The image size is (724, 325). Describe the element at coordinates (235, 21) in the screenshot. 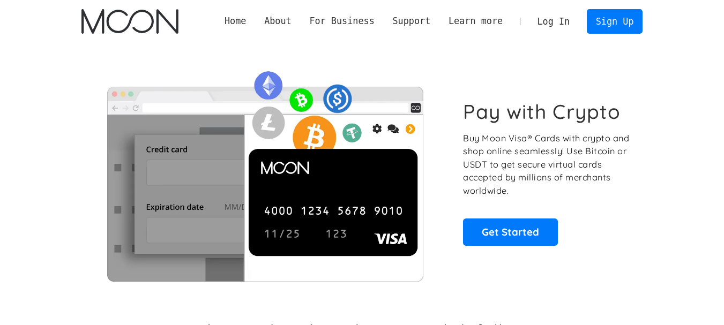

I see `a: Home` at that location.